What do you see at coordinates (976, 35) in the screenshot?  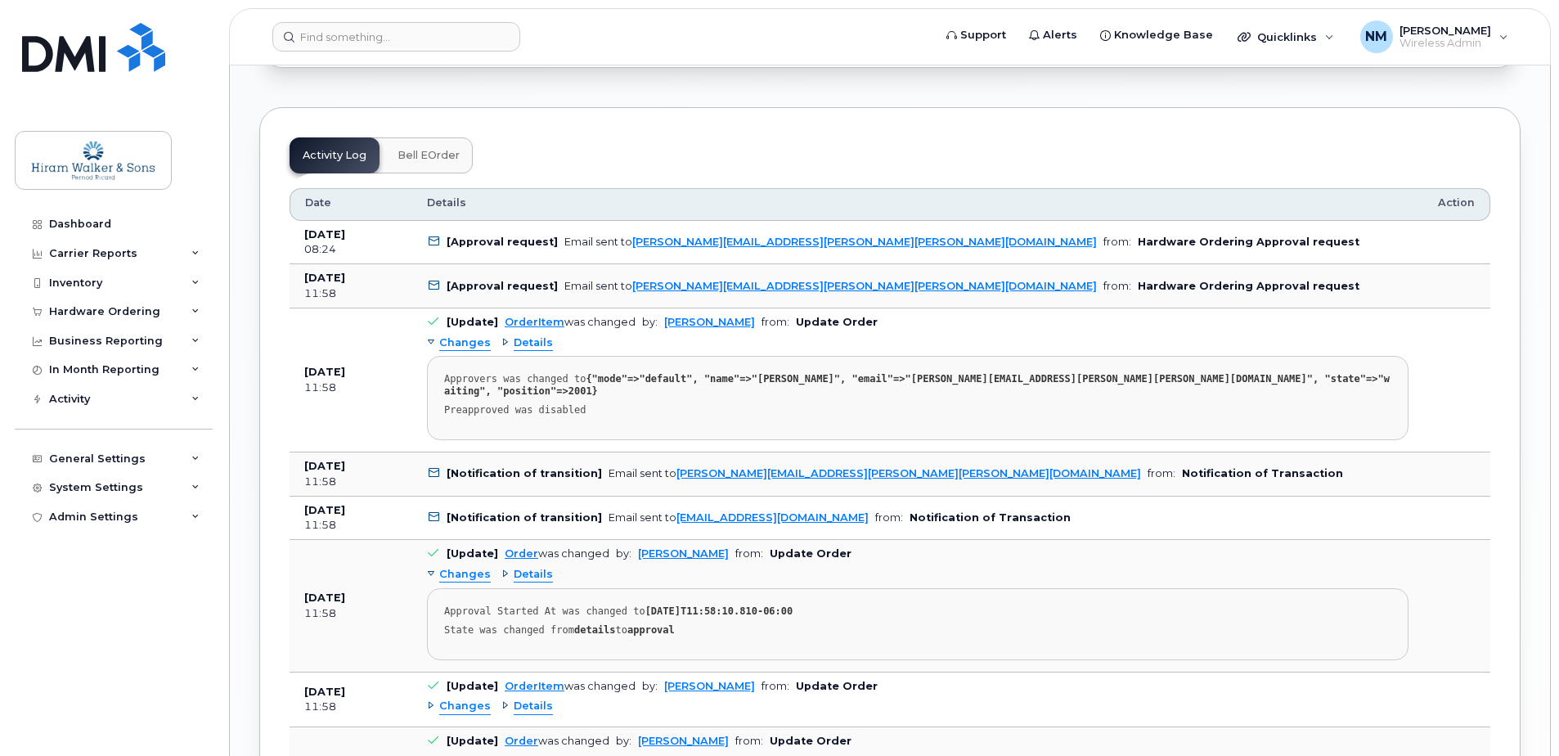 I see `a: Support` at bounding box center [976, 35].